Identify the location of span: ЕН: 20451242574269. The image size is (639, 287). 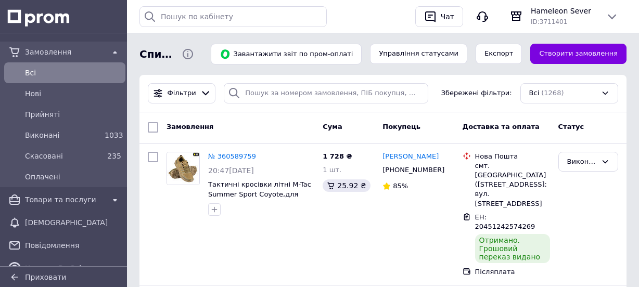
(505, 222).